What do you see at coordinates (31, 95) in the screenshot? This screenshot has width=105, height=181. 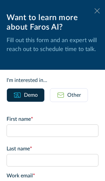 I see `div: Demo` at bounding box center [31, 95].